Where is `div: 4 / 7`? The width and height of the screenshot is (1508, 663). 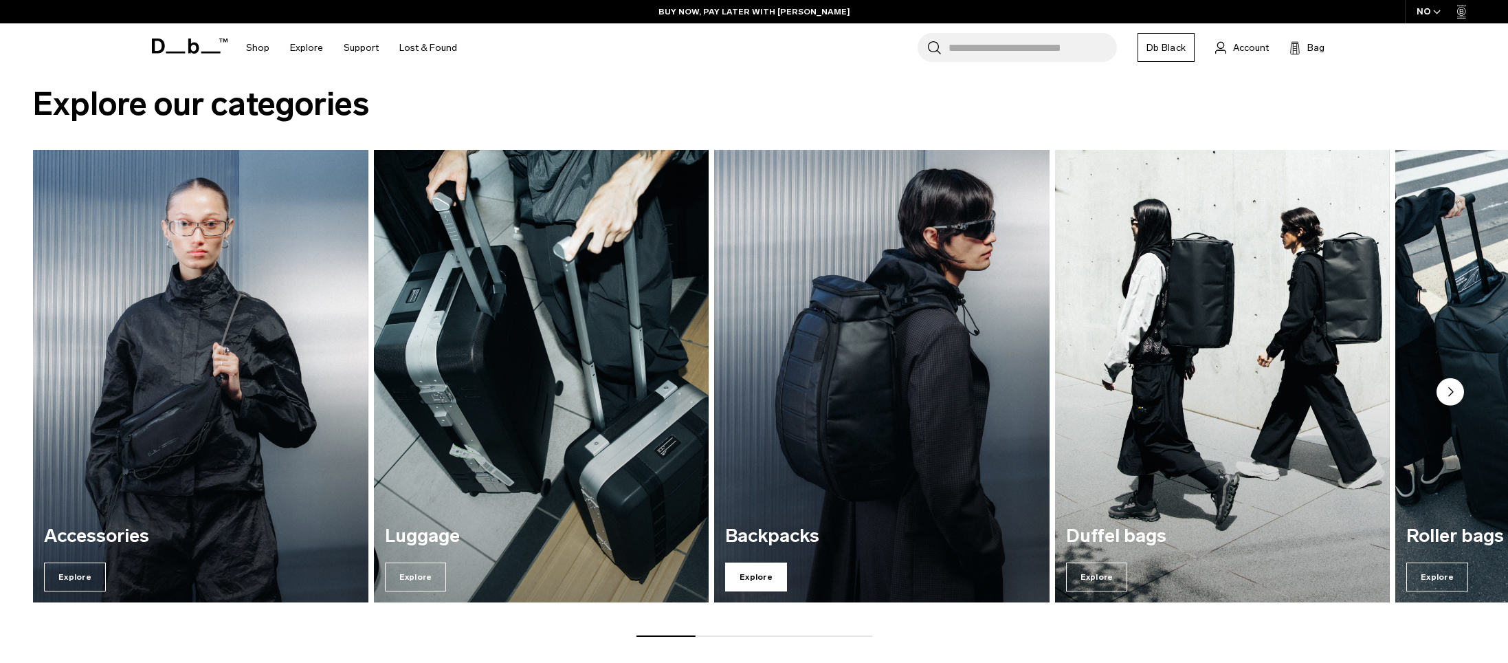 div: 4 / 7 is located at coordinates (1223, 376).